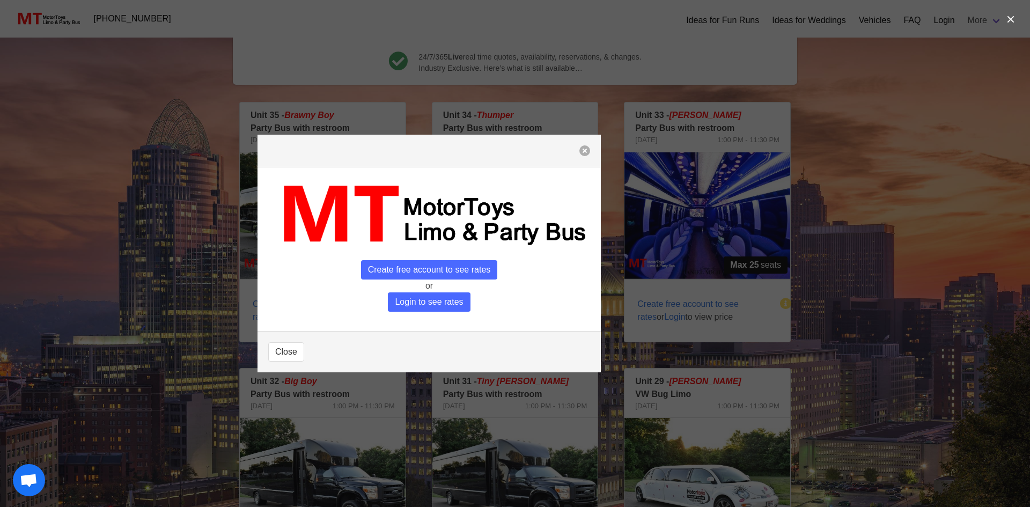 The height and width of the screenshot is (507, 1030). Describe the element at coordinates (429, 215) in the screenshot. I see `img: MT_logo_name.png` at that location.